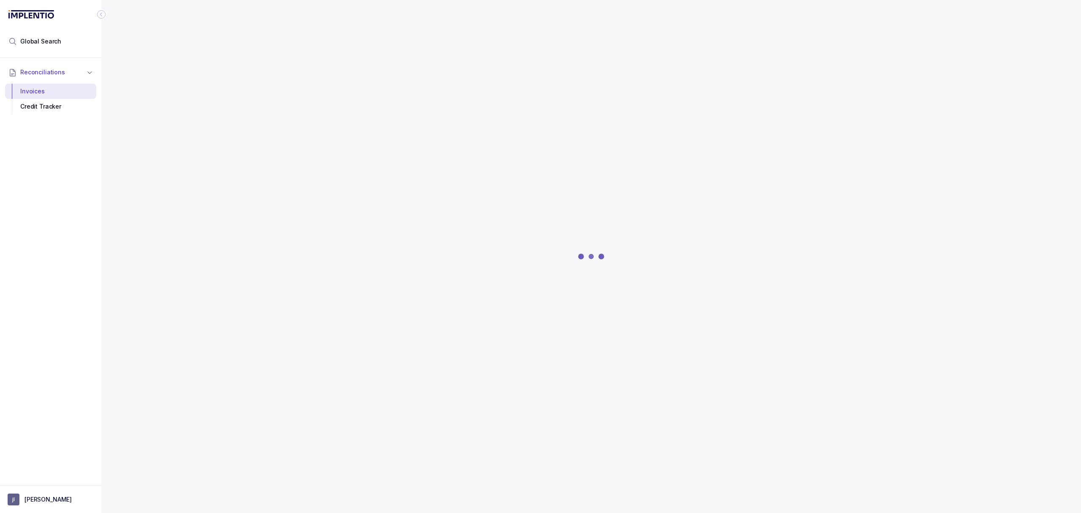 The width and height of the screenshot is (1081, 513). Describe the element at coordinates (14, 499) in the screenshot. I see `span: User initials` at that location.